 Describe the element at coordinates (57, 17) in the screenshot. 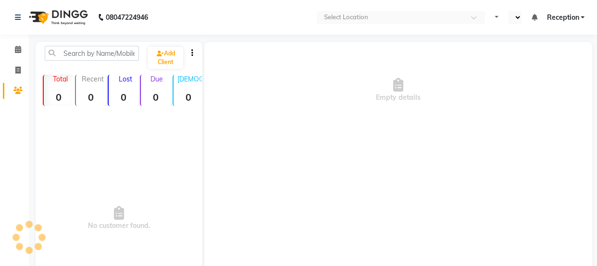

I see `img: logo` at that location.